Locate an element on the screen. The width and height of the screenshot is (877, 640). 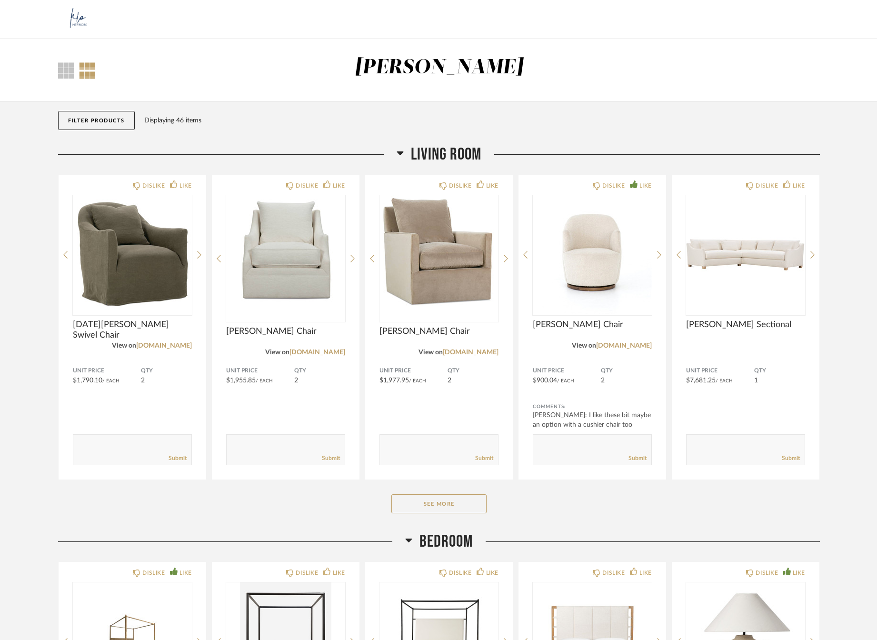
div: Comments: is located at coordinates (592, 406).